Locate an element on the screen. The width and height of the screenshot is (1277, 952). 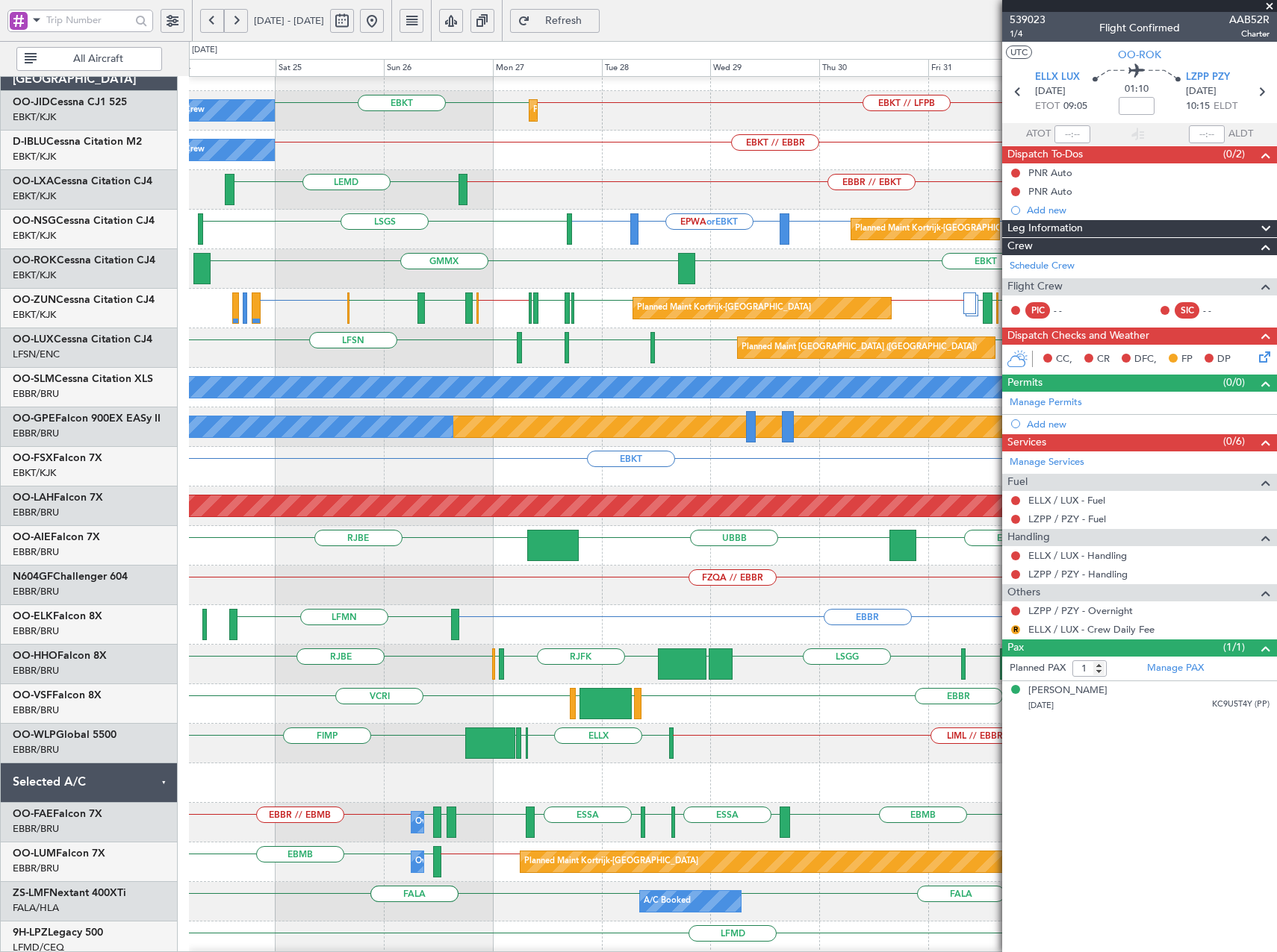
a: OO-NSGCessna Citation CJ4 is located at coordinates (84, 221).